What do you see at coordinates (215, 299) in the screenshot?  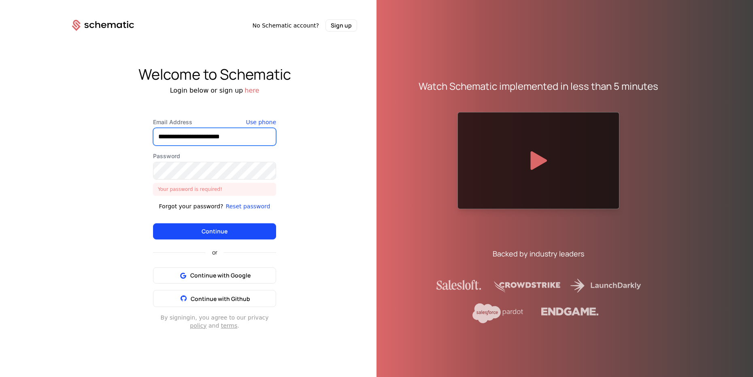 I see `button: Continue with Github` at bounding box center [215, 299].